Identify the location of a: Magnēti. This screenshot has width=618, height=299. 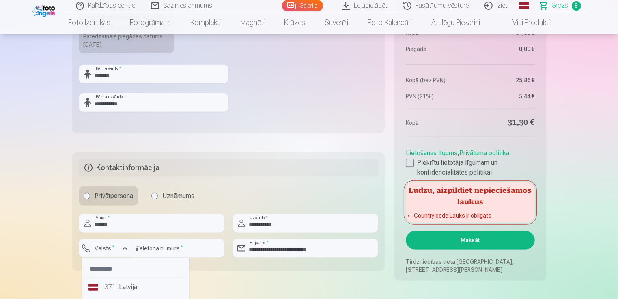
(252, 23).